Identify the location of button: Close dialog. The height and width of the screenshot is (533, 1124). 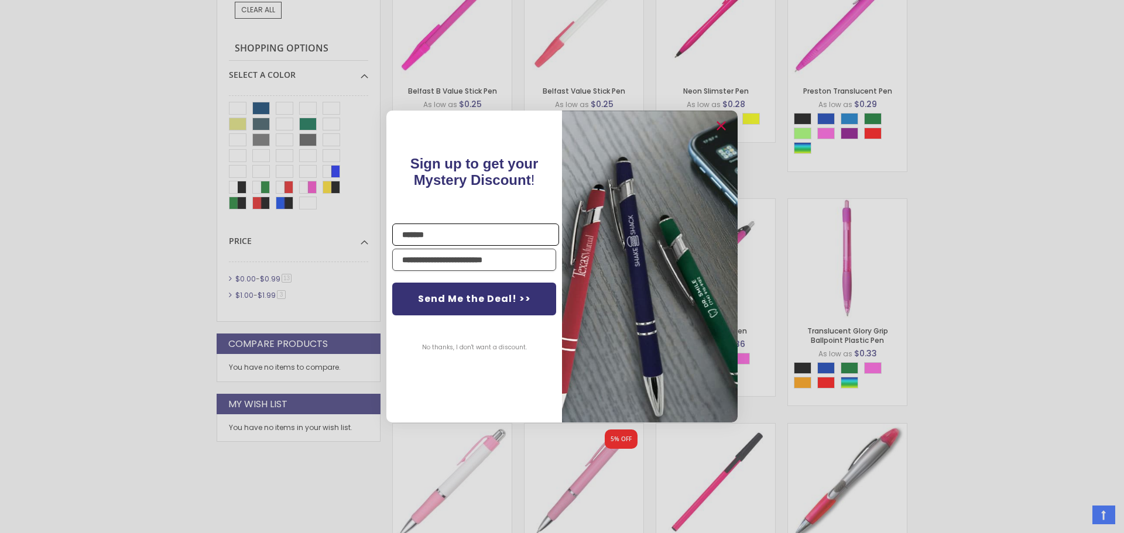
(721, 126).